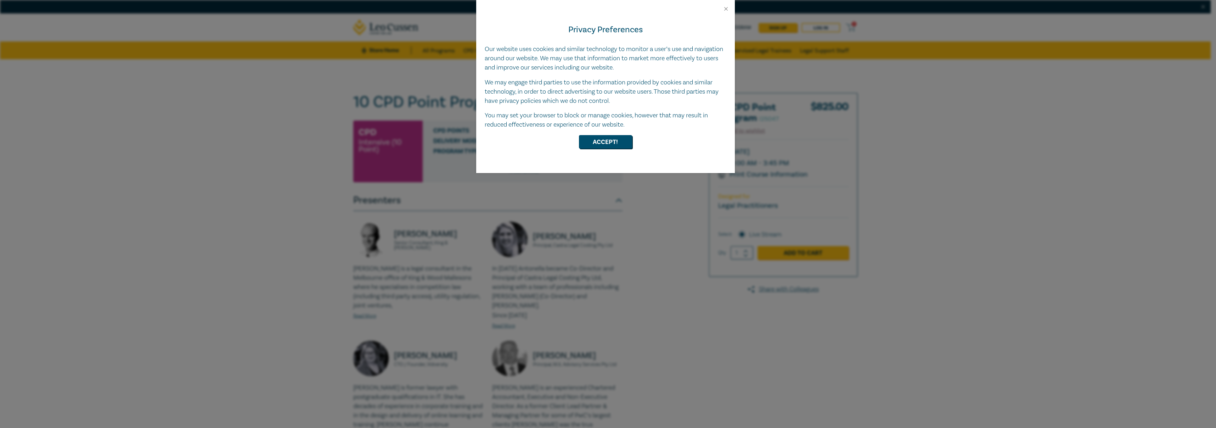 The height and width of the screenshot is (428, 1216). What do you see at coordinates (605, 30) in the screenshot?
I see `h4: Privacy Preferences` at bounding box center [605, 30].